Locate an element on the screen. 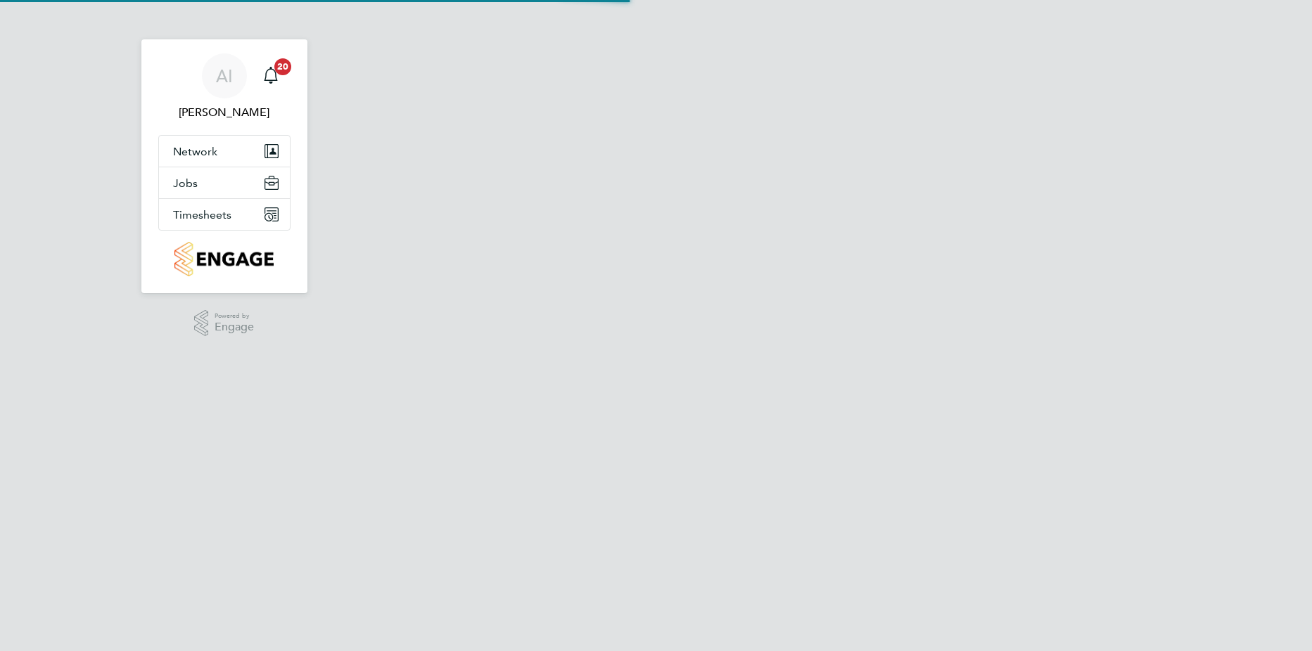 This screenshot has width=1312, height=651. button: Timesheets is located at coordinates (224, 215).